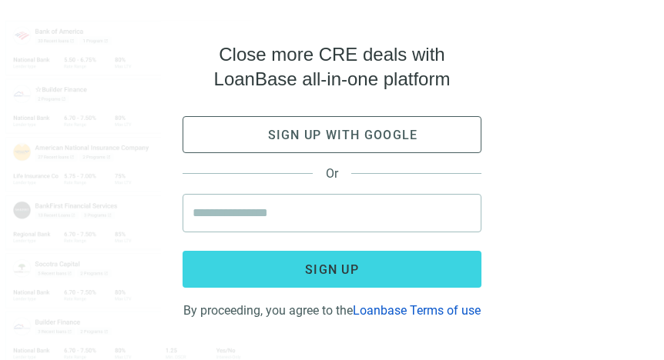 The height and width of the screenshot is (360, 664). What do you see at coordinates (332, 173) in the screenshot?
I see `span: Or` at bounding box center [332, 173].